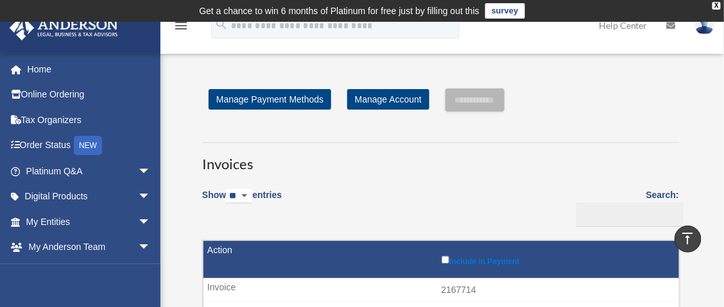 This screenshot has width=724, height=307. Describe the element at coordinates (441, 291) in the screenshot. I see `td: 2167714` at that location.